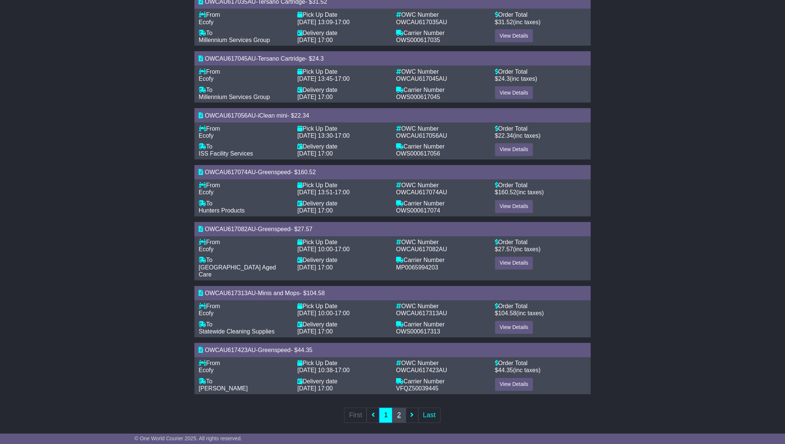 The image size is (785, 444). What do you see at coordinates (188, 439) in the screenshot?
I see `span: © One World Courier 2025. All rights reserved.` at bounding box center [188, 439].